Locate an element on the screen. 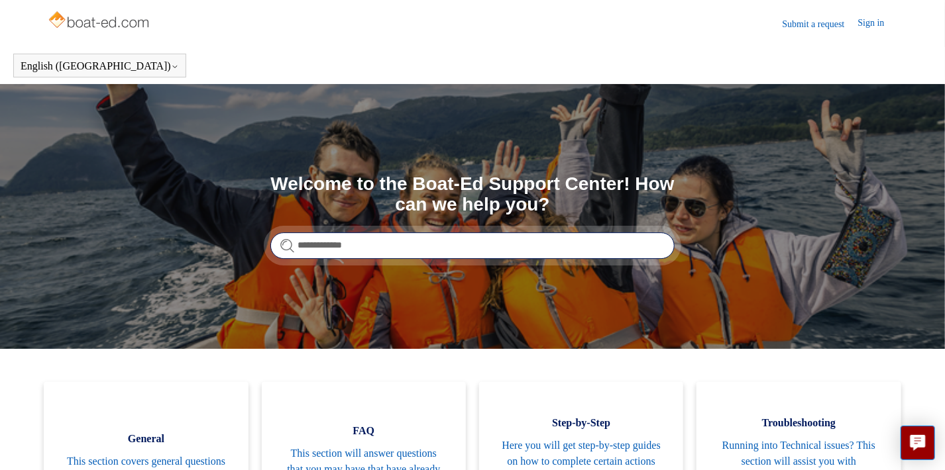 The image size is (945, 470). span: FAQ is located at coordinates (364, 431).